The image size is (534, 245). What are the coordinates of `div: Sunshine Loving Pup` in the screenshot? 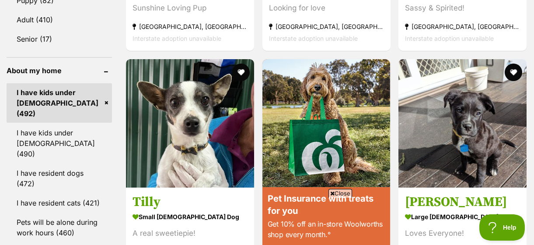 It's located at (190, 8).